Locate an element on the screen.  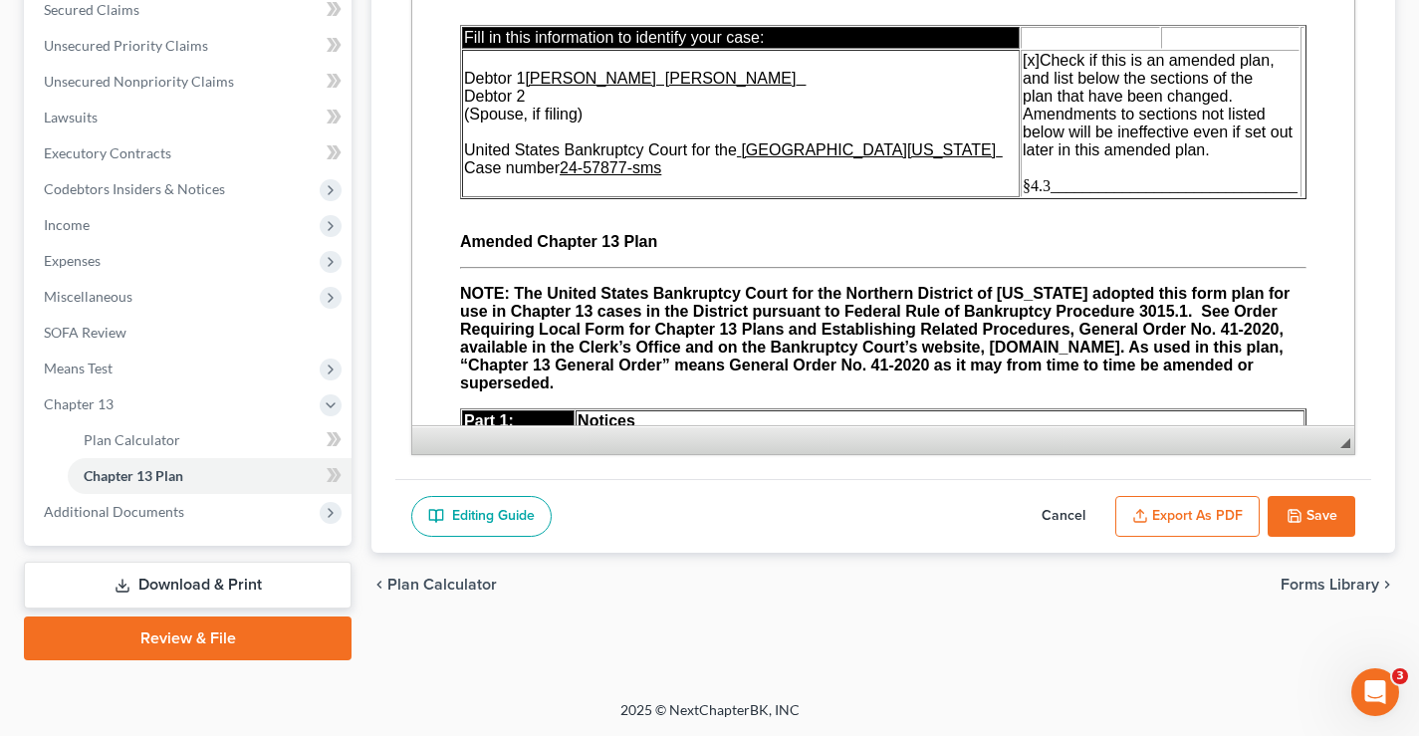
button: chevron_left Plan Calculator is located at coordinates (434, 585).